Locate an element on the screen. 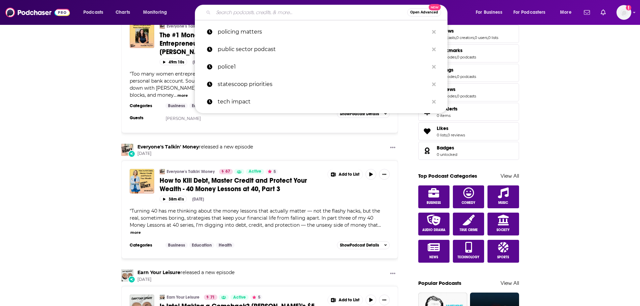  span: Show Podcast Details is located at coordinates (360, 245).